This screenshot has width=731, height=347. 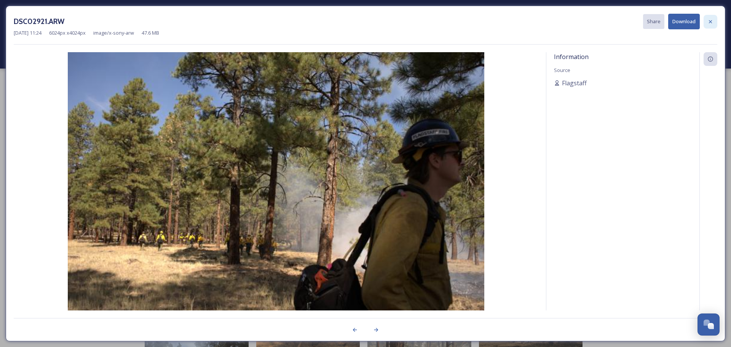 I want to click on span: Flagstaff, so click(x=574, y=83).